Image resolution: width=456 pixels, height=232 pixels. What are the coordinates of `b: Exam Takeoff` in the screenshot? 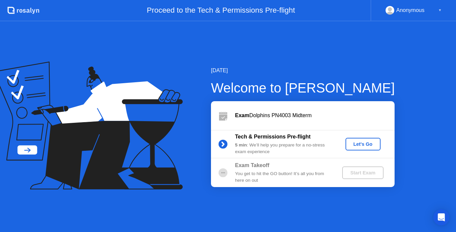 It's located at (252, 165).